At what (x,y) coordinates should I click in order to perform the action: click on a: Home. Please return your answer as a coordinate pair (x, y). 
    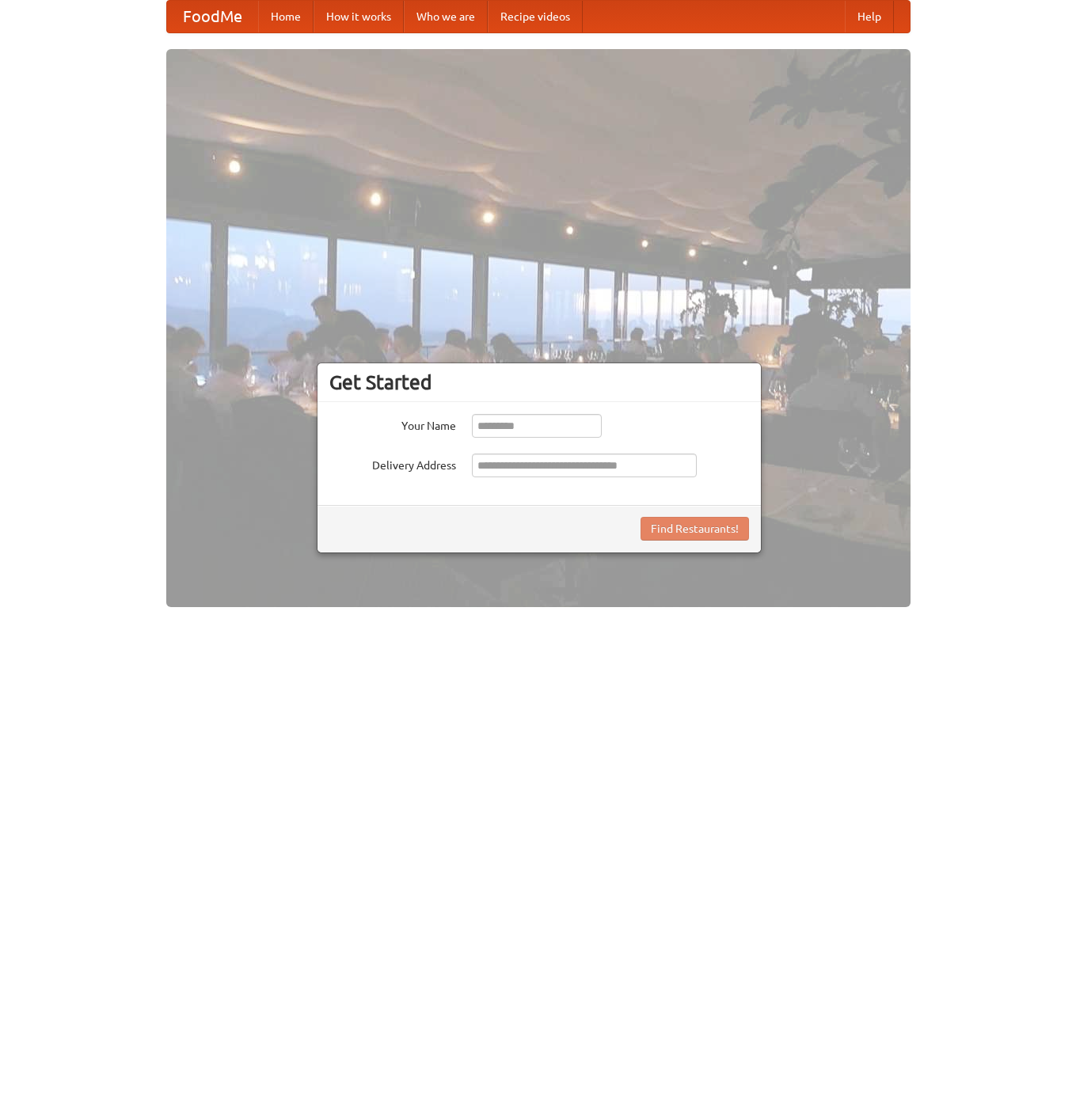
    Looking at the image, I should click on (286, 17).